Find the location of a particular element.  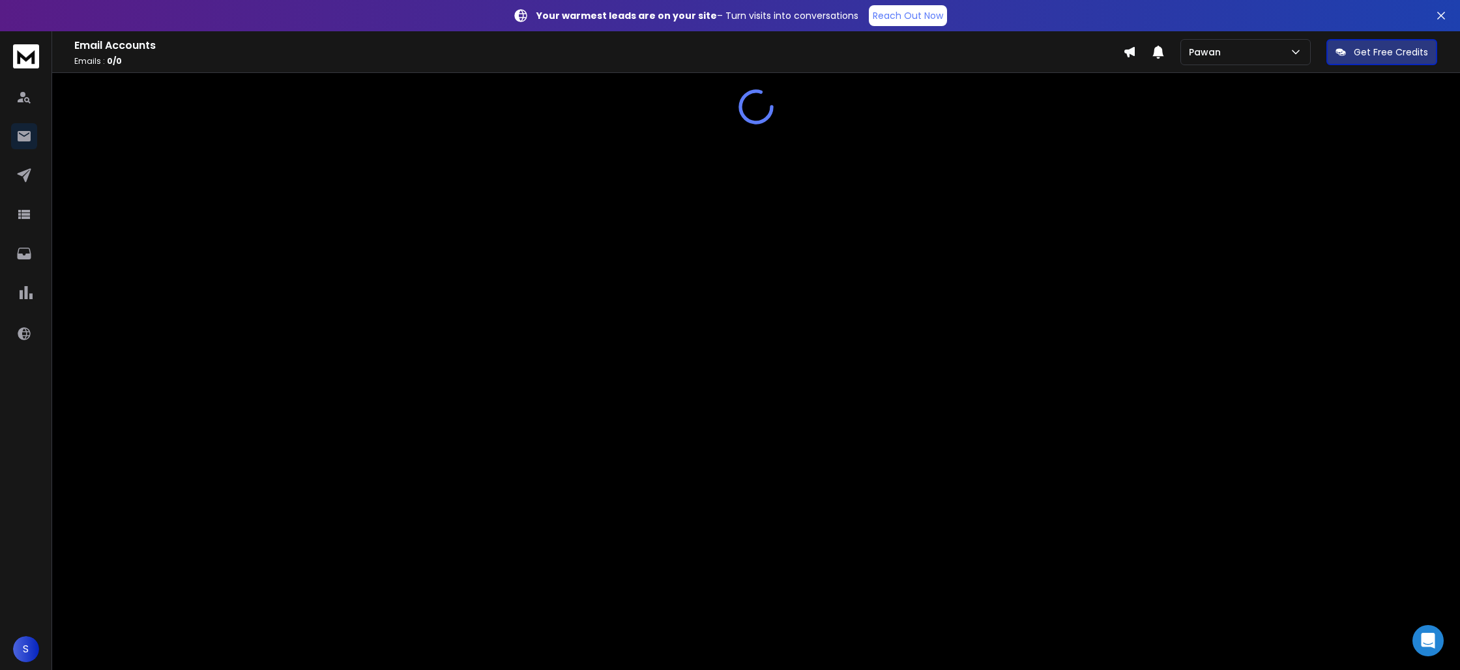

span: S is located at coordinates (26, 649).